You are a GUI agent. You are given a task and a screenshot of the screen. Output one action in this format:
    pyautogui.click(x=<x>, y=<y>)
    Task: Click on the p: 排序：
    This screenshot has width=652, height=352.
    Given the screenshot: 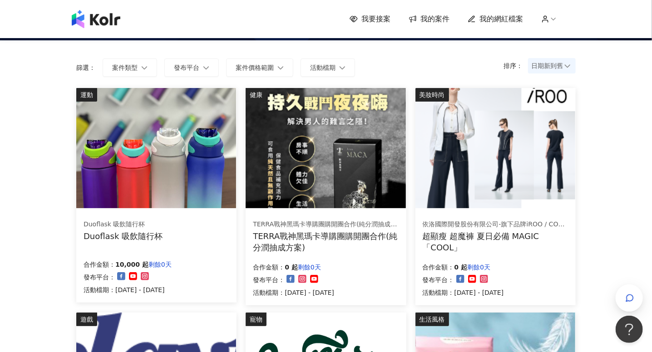 What is the action you would take?
    pyautogui.click(x=516, y=66)
    